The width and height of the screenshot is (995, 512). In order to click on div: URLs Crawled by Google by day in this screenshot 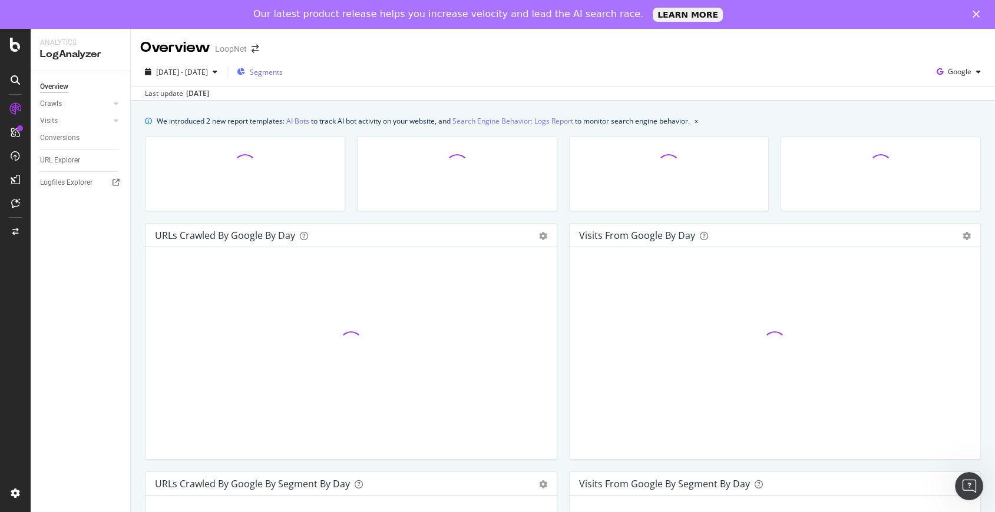, I will do `click(225, 236)`.